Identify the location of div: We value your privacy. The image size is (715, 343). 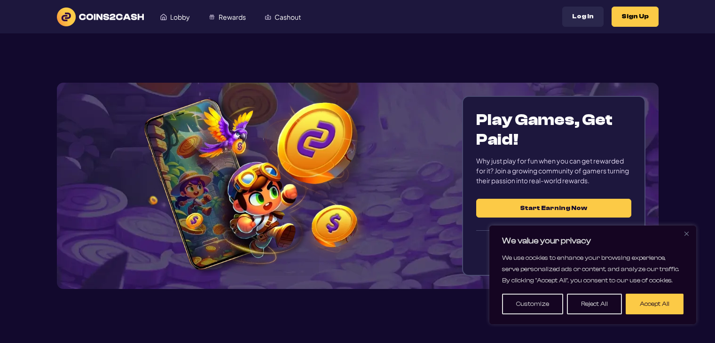
(593, 275).